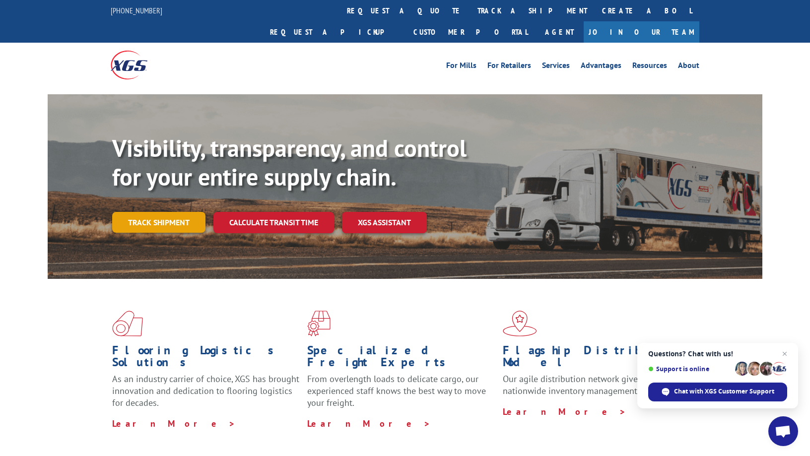 Image resolution: width=810 pixels, height=456 pixels. Describe the element at coordinates (206, 359) in the screenshot. I see `h1: Flooring Logistics Solutions` at that location.